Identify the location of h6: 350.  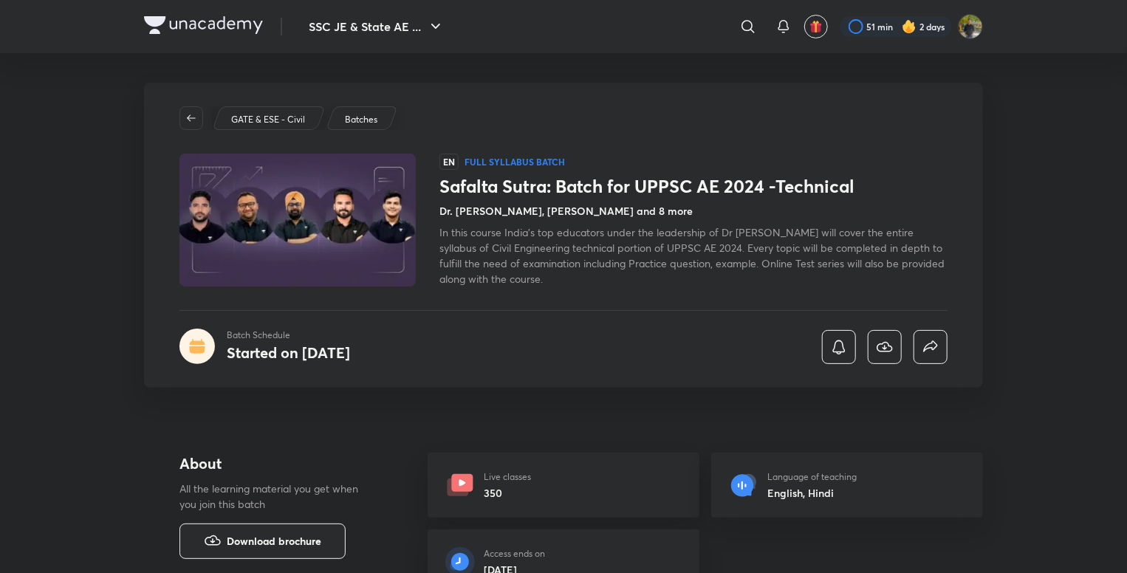
(507, 493).